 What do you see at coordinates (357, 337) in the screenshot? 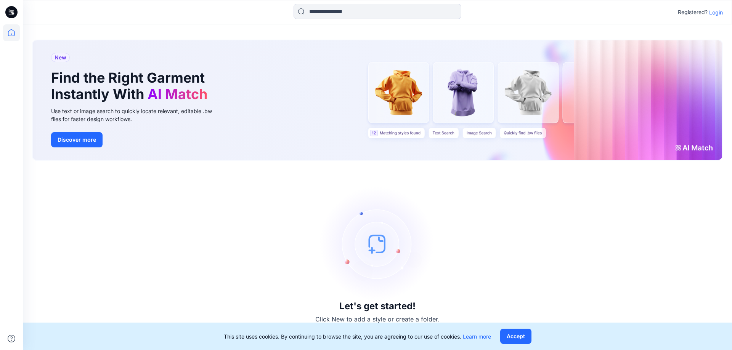
I see `p: This site uses cookies. By continuing to browse the site, you are agreeing to our use of cookies.` at bounding box center [357, 337].